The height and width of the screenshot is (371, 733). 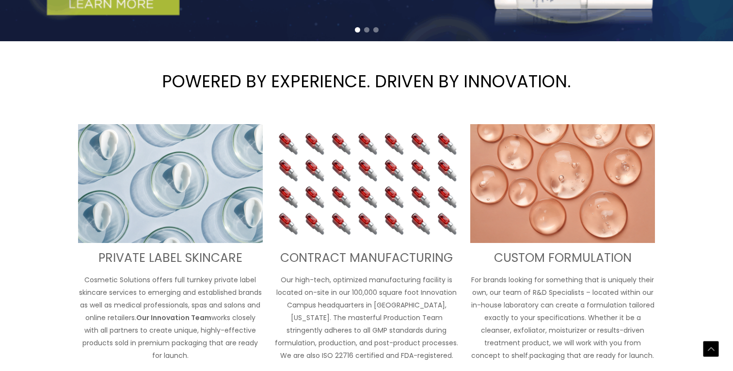 What do you see at coordinates (366, 30) in the screenshot?
I see `span: Go to slide 2` at bounding box center [366, 30].